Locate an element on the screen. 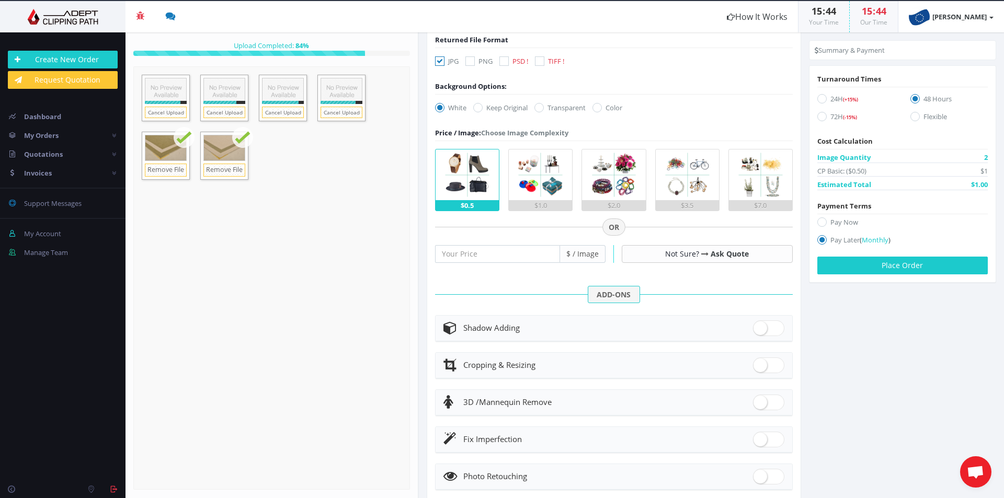  img: 1.png is located at coordinates (467, 175).